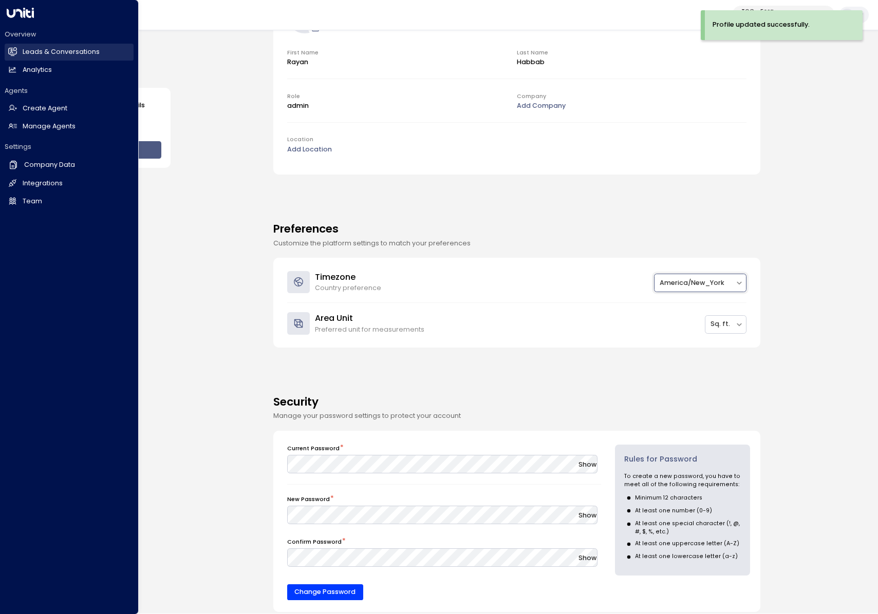 This screenshot has width=878, height=614. What do you see at coordinates (783, 15) in the screenshot?
I see `button: TOG - Fora24bbb2f3-cf28-4415-a26f-20e170838bf4` at bounding box center [783, 15].